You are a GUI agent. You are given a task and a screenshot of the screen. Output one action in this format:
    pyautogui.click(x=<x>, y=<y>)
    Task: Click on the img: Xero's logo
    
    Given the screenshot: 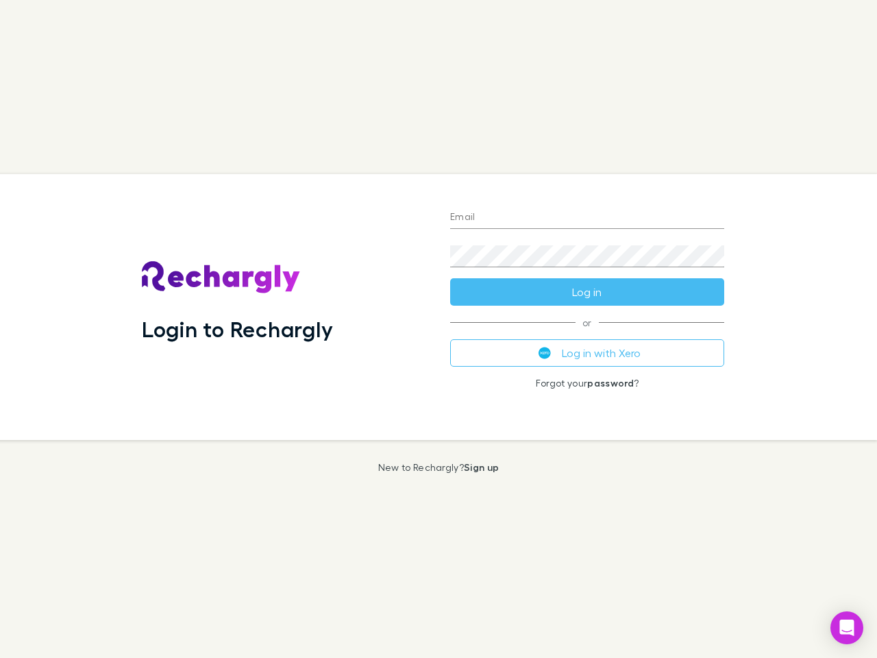 What is the action you would take?
    pyautogui.click(x=545, y=353)
    